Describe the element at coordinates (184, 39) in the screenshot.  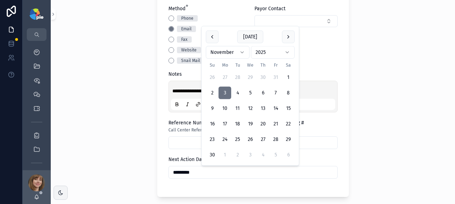
I see `div: Fax` at that location.